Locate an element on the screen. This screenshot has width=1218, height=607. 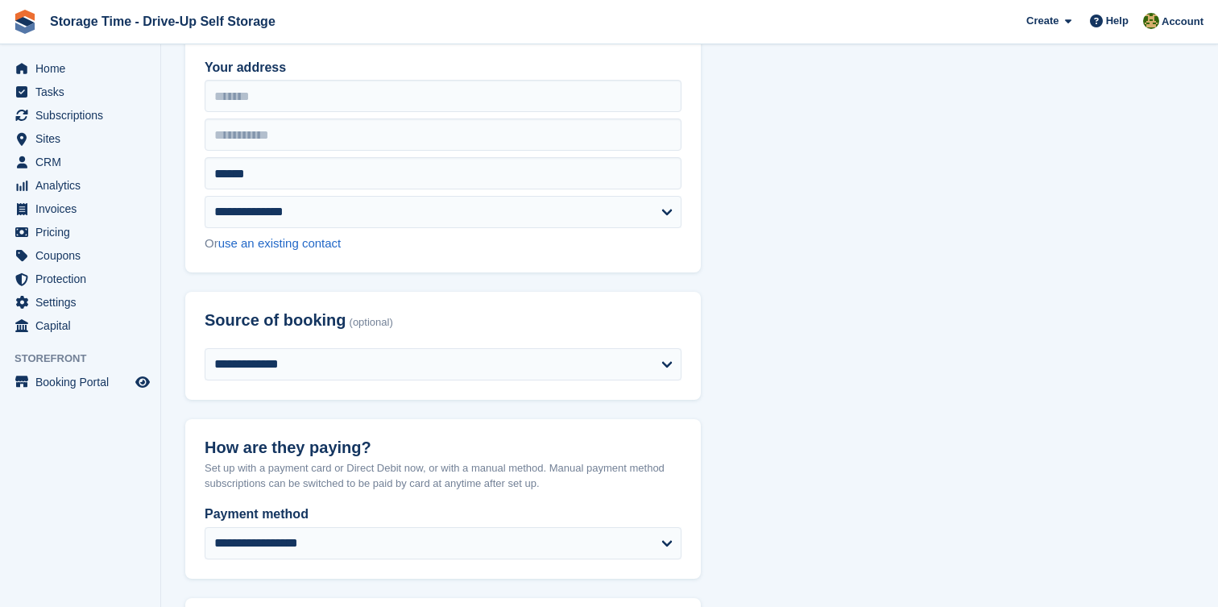
a: use an existing contact is located at coordinates (280, 243).